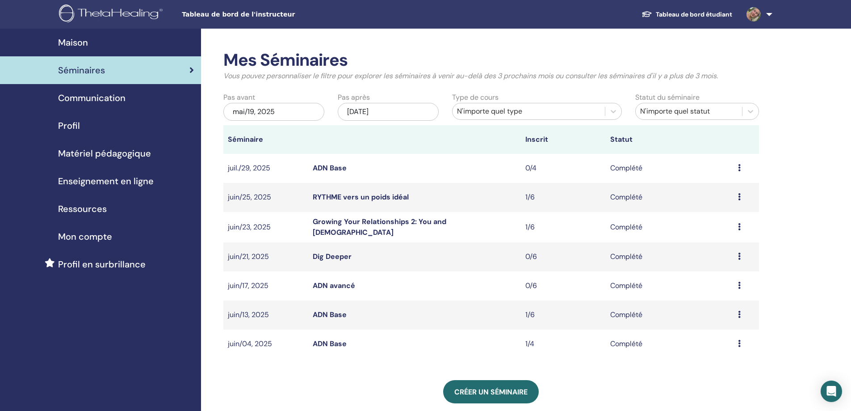  What do you see at coordinates (361, 197) in the screenshot?
I see `a: RYTHME vers un poids idéal` at bounding box center [361, 197].